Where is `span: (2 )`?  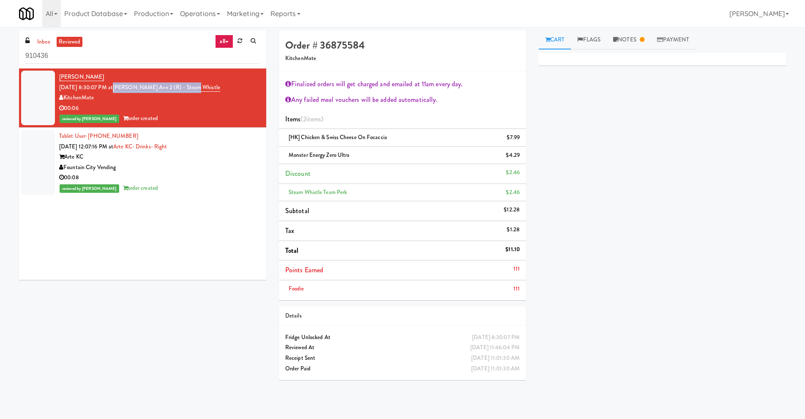
span: (2 ) is located at coordinates (312, 119).